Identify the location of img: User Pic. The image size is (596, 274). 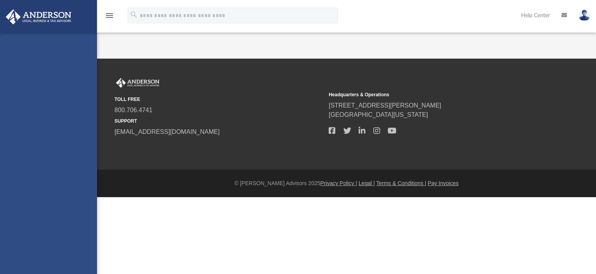
(585, 15).